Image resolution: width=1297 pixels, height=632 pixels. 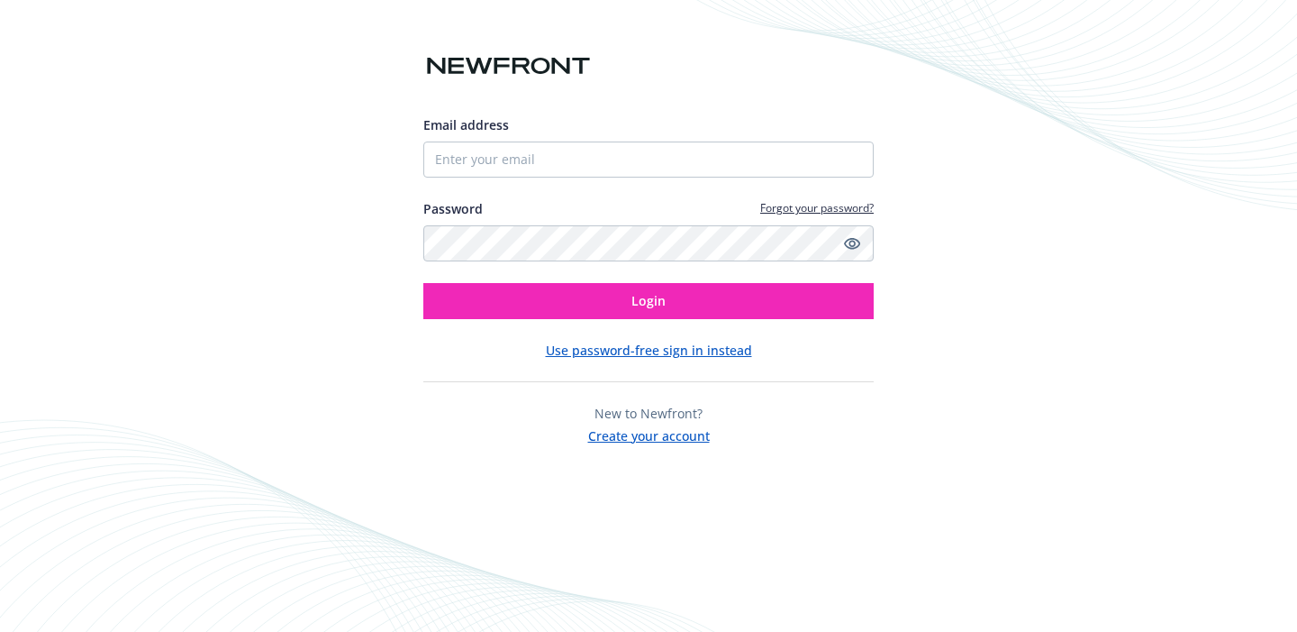 What do you see at coordinates (508, 66) in the screenshot?
I see `img: Newfront logo` at bounding box center [508, 66].